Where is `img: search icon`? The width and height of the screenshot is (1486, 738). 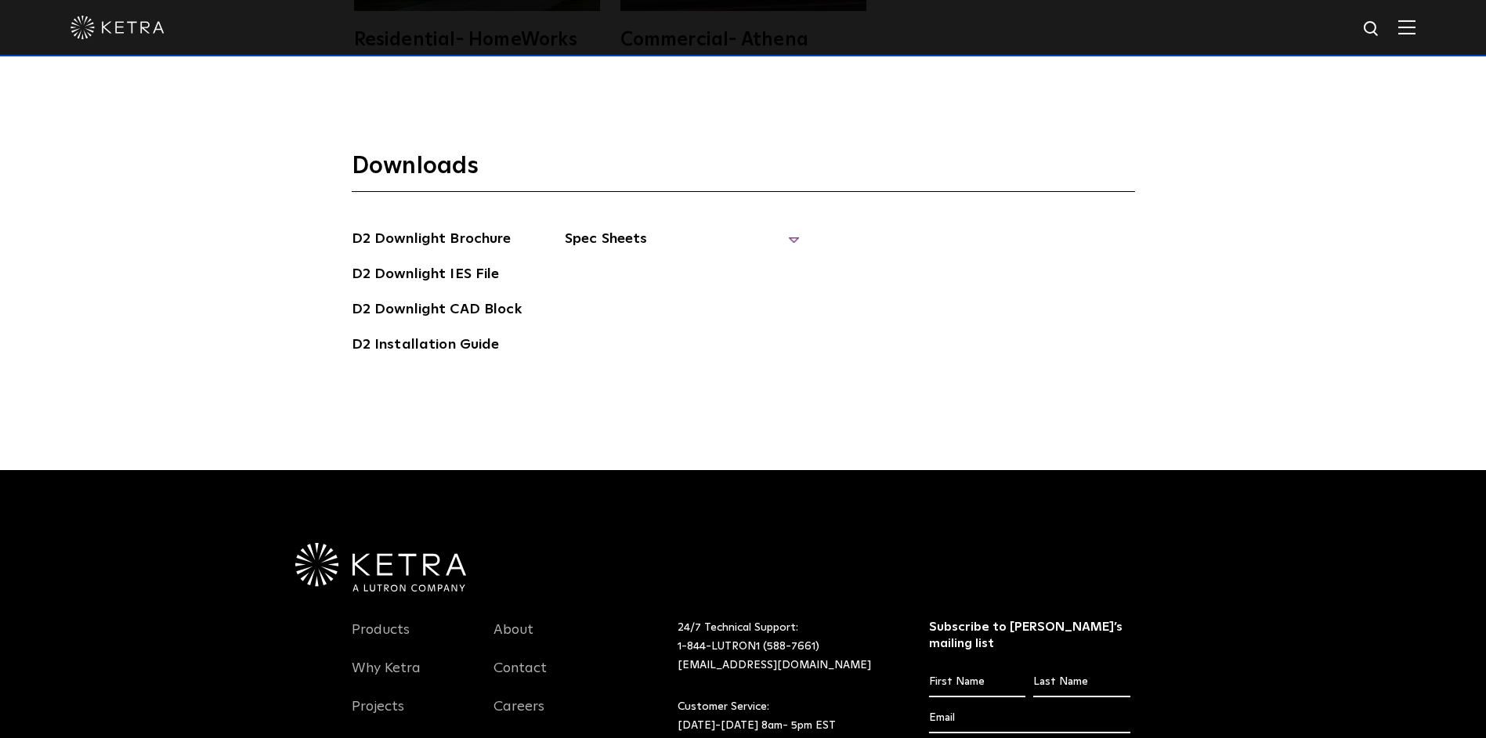 img: search icon is located at coordinates (1371, 29).